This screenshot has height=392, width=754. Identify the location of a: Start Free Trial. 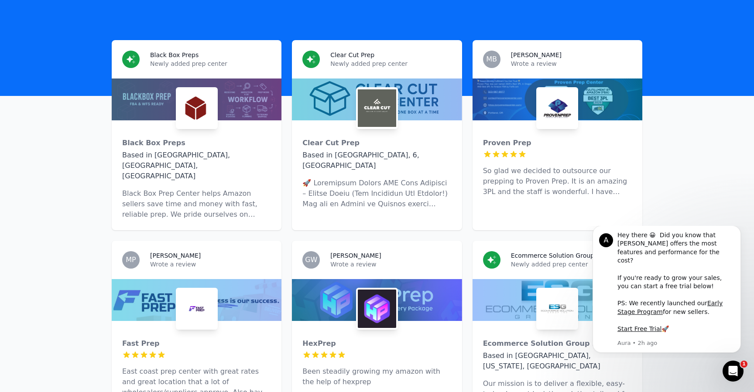
(60, 103).